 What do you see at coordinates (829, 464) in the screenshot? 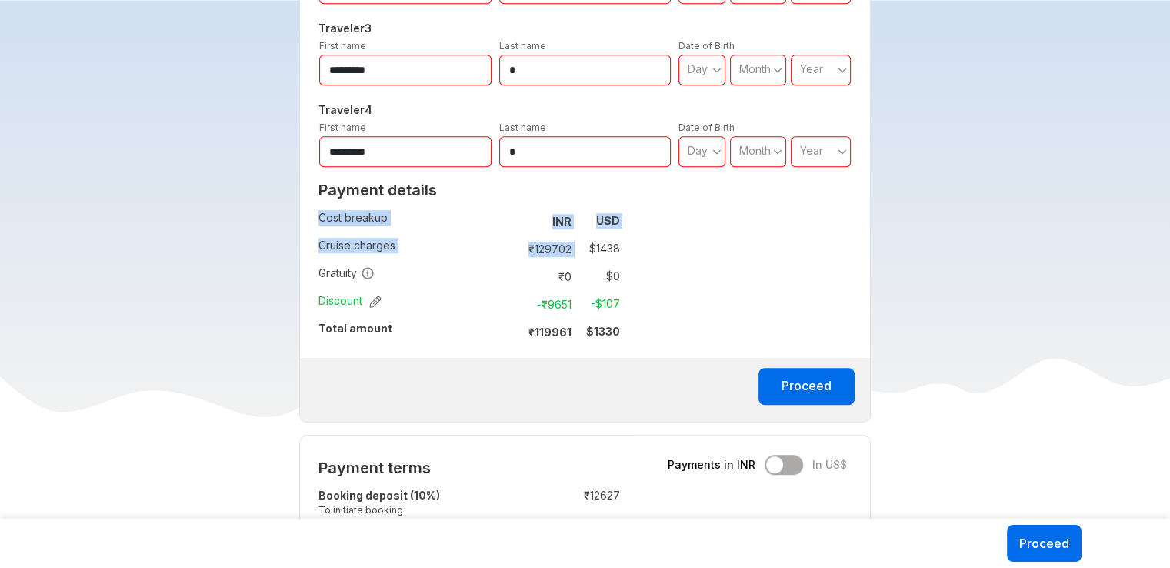
I see `span: In US$` at bounding box center [829, 464].